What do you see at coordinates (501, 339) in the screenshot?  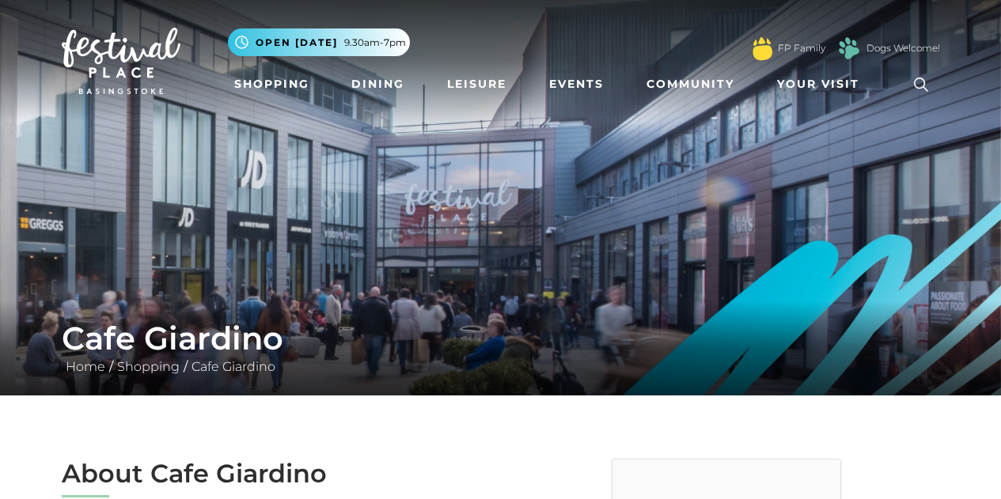 I see `h1: Cafe Giardino` at bounding box center [501, 339].